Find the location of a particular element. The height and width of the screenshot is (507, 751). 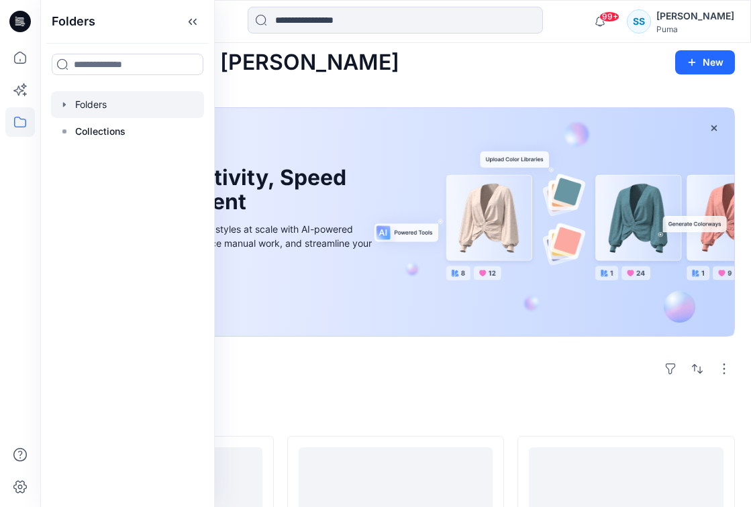

div: SS is located at coordinates (639, 21).